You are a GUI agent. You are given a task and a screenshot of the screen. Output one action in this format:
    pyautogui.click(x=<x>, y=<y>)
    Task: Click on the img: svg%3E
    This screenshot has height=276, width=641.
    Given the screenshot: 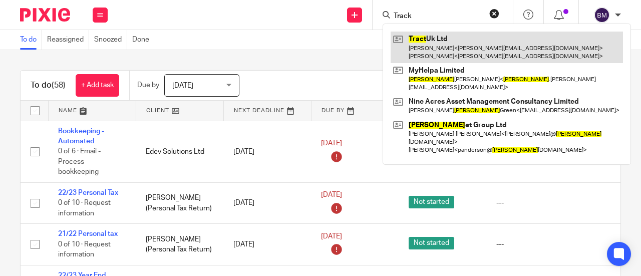 What is the action you would take?
    pyautogui.click(x=602, y=15)
    